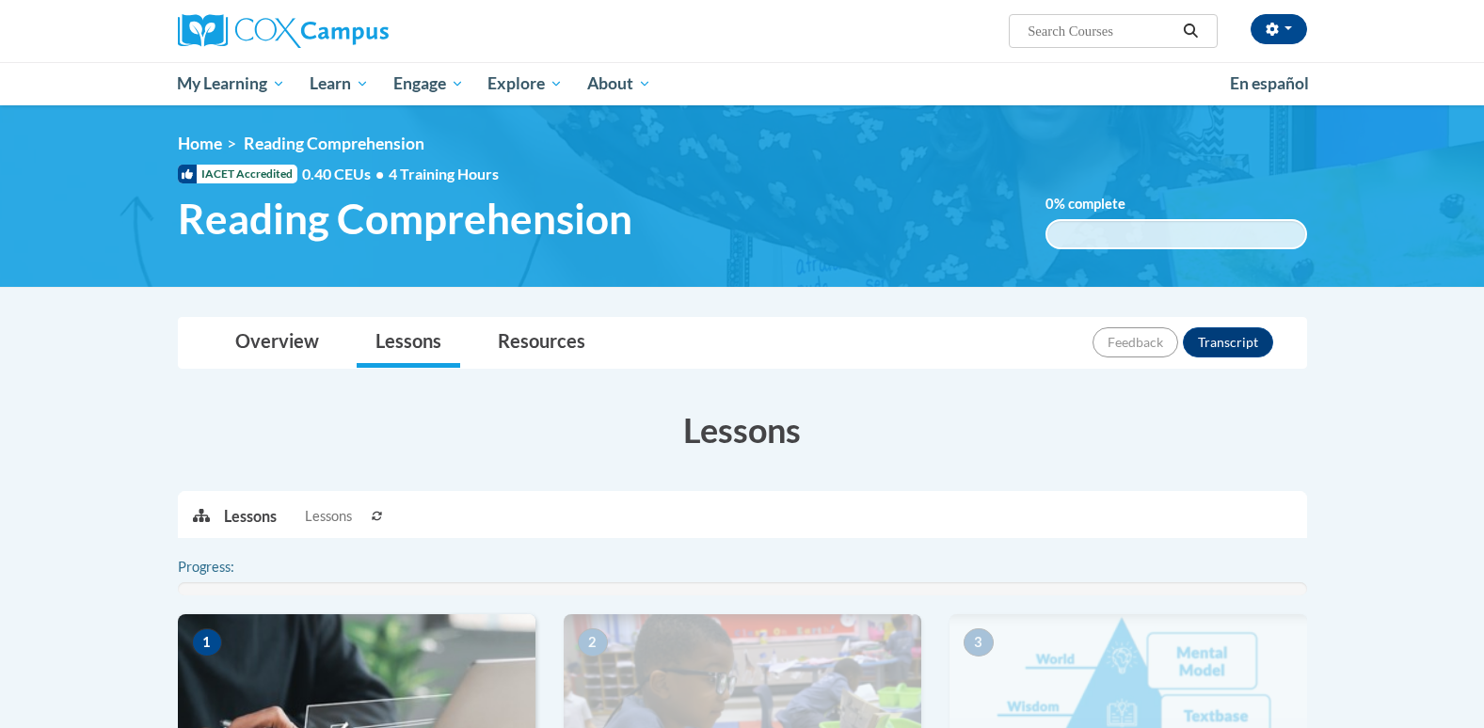  Describe the element at coordinates (443, 173) in the screenshot. I see `span: 4 Training Hours` at that location.